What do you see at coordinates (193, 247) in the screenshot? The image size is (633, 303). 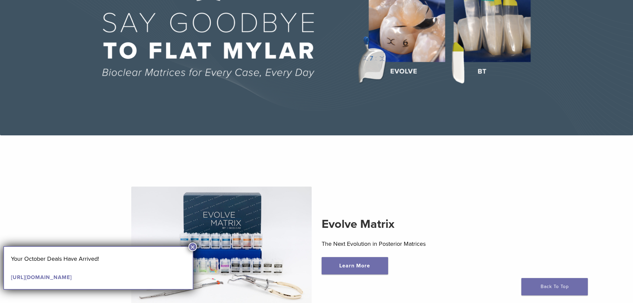 I see `button: Close` at bounding box center [193, 247].